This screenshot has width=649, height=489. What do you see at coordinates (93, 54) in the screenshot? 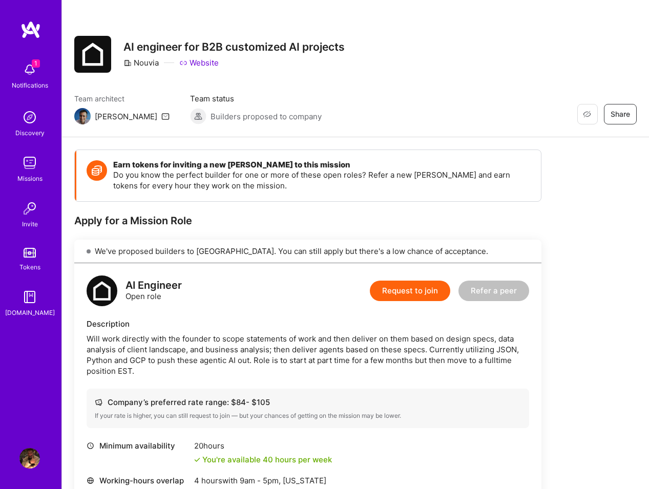
I see `img: Company Logo` at bounding box center [93, 54].